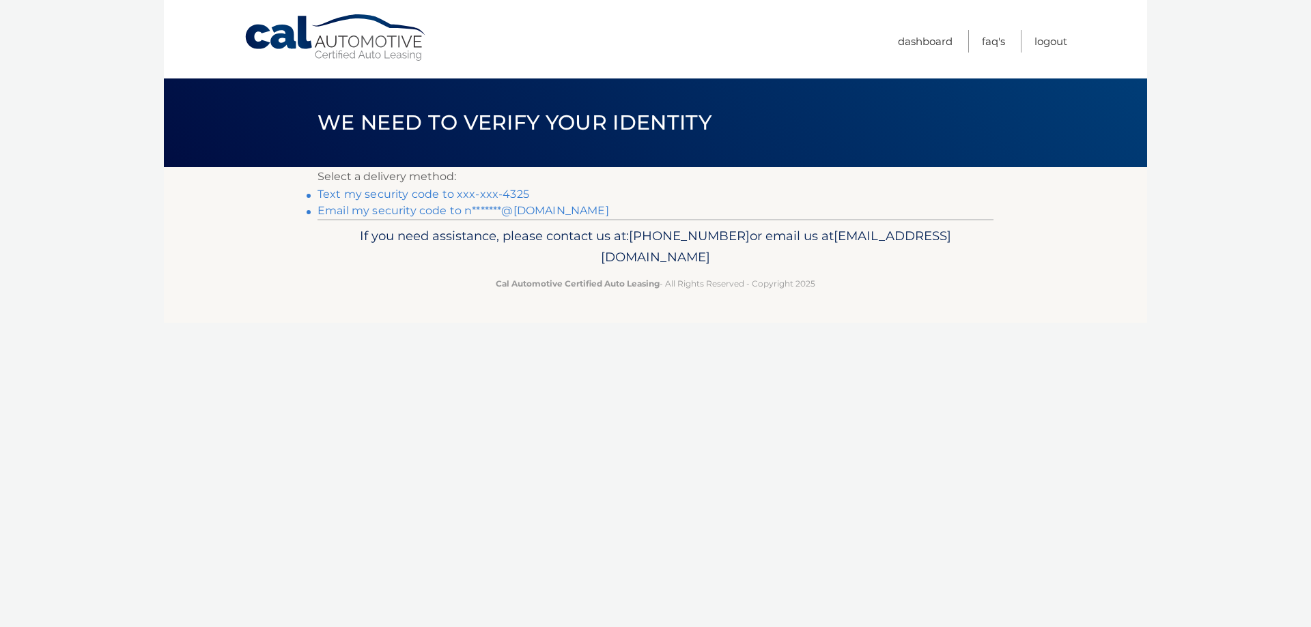  What do you see at coordinates (423, 194) in the screenshot?
I see `a: Text my security code to xxx-xxx-4325` at bounding box center [423, 194].